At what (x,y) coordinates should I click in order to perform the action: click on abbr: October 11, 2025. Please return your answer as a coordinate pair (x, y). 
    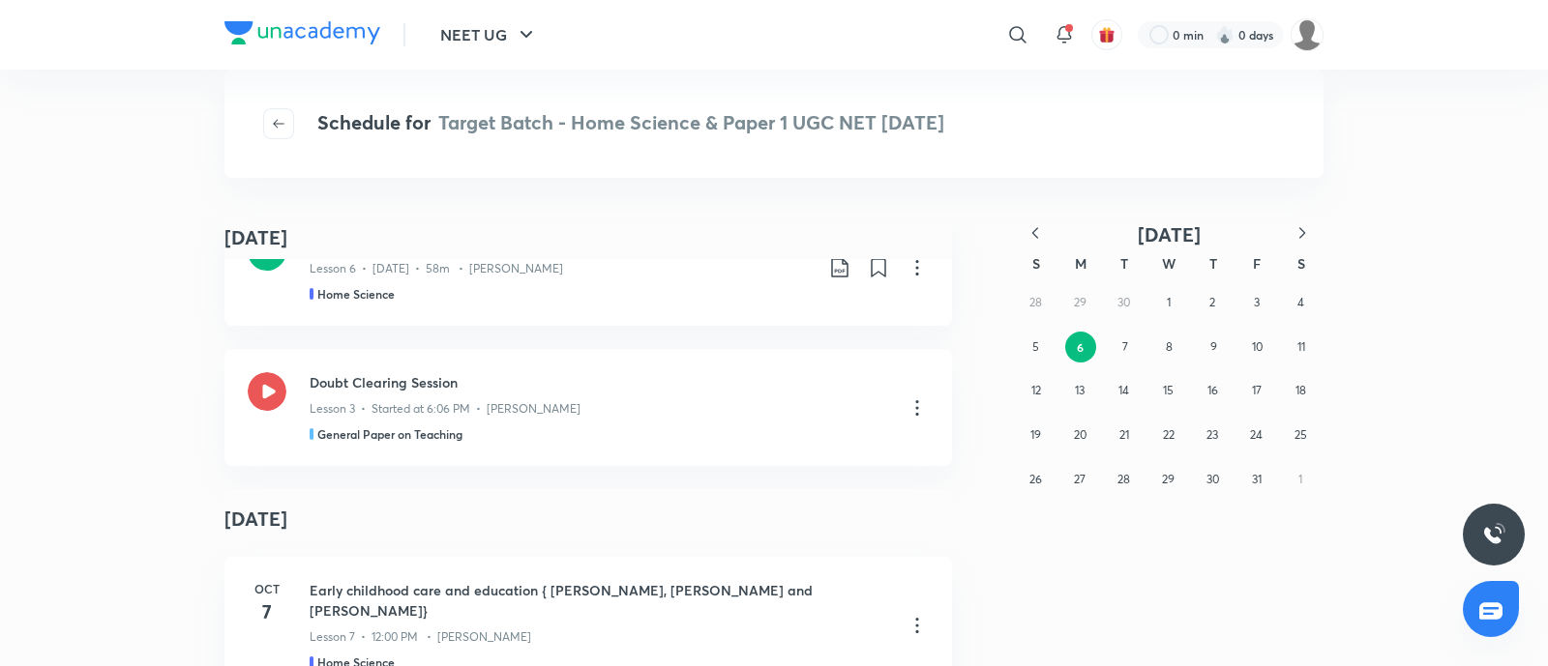
    Looking at the image, I should click on (1301, 346).